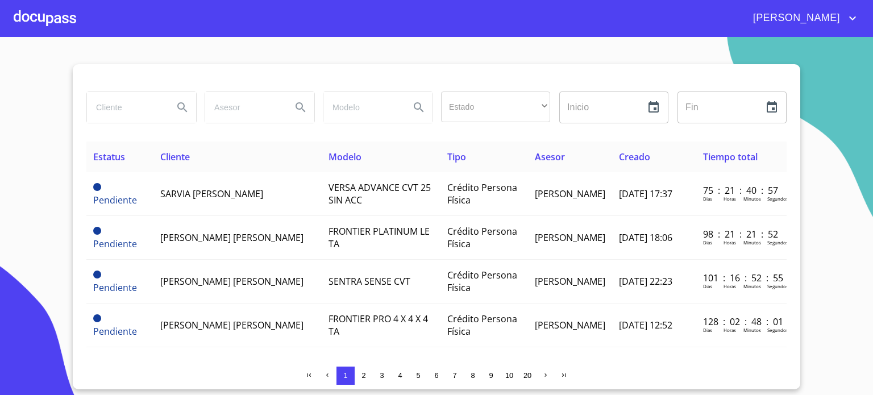 This screenshot has height=395, width=873. Describe the element at coordinates (418, 375) in the screenshot. I see `span: 5` at that location.